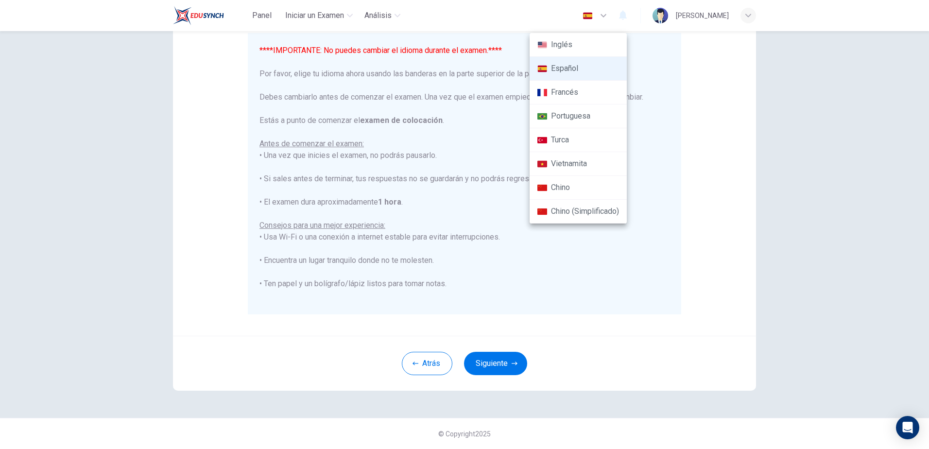 The width and height of the screenshot is (929, 449). What do you see at coordinates (578, 69) in the screenshot?
I see `li: Español` at bounding box center [578, 69].